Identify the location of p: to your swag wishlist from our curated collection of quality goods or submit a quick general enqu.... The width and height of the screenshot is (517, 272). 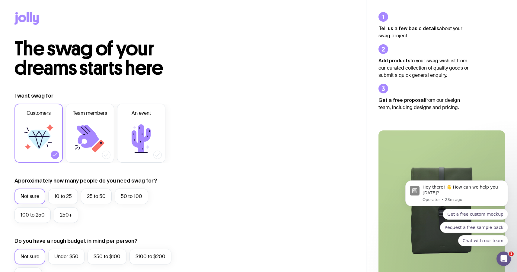
(424, 68).